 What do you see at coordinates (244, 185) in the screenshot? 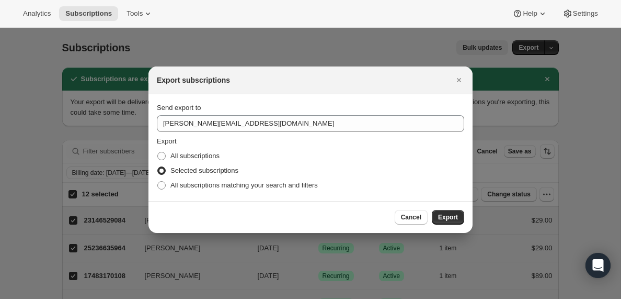
I see `span: All subscriptions matching your search and filters` at bounding box center [244, 185].